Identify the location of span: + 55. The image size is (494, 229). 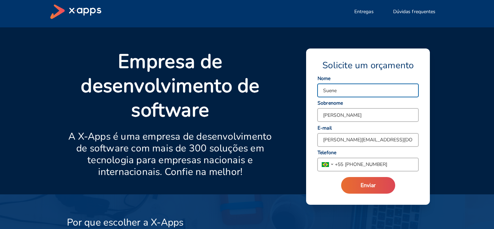
(339, 164).